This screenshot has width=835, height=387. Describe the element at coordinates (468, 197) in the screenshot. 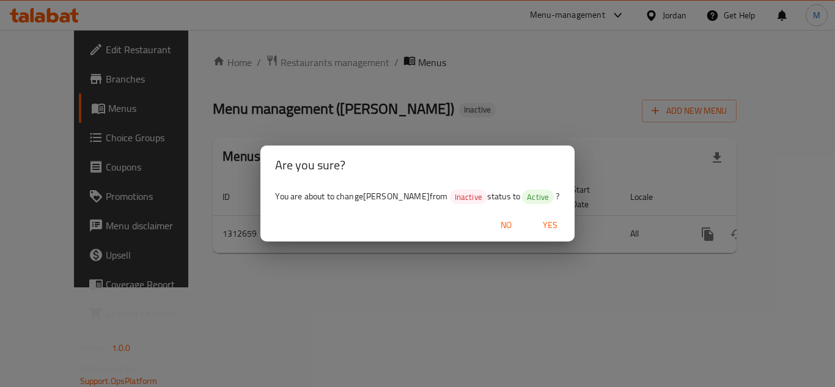

I see `span: Inactive` at that location.